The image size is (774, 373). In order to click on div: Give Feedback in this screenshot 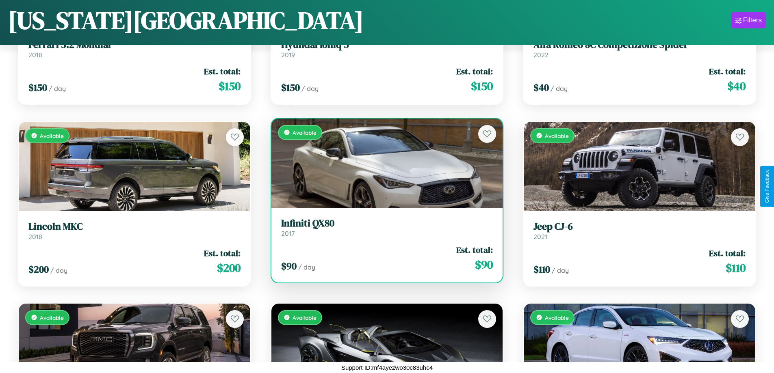, I will do `click(767, 187)`.